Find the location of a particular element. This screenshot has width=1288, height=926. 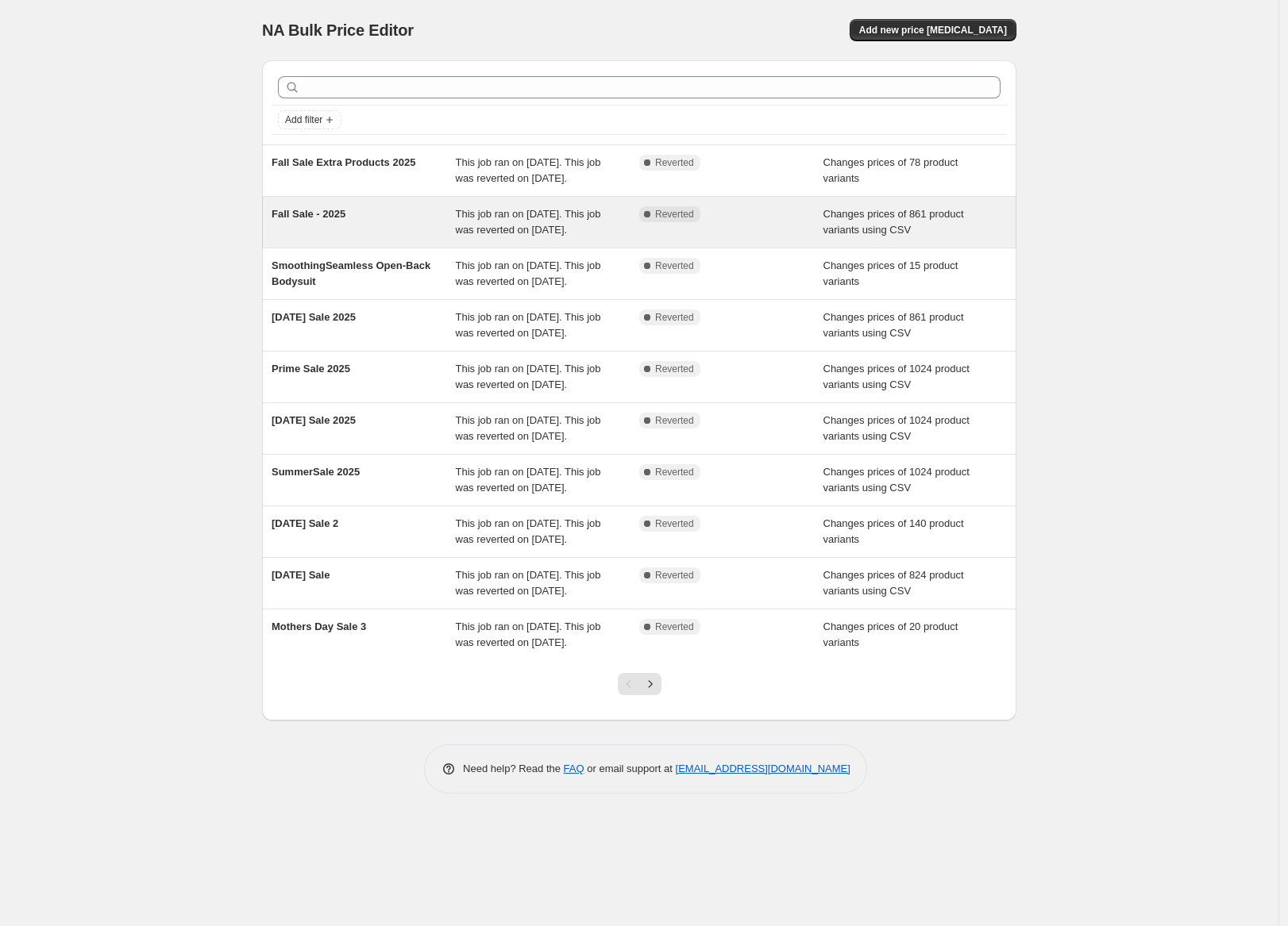

span: Changes prices of 140 product variants is located at coordinates (893, 531).